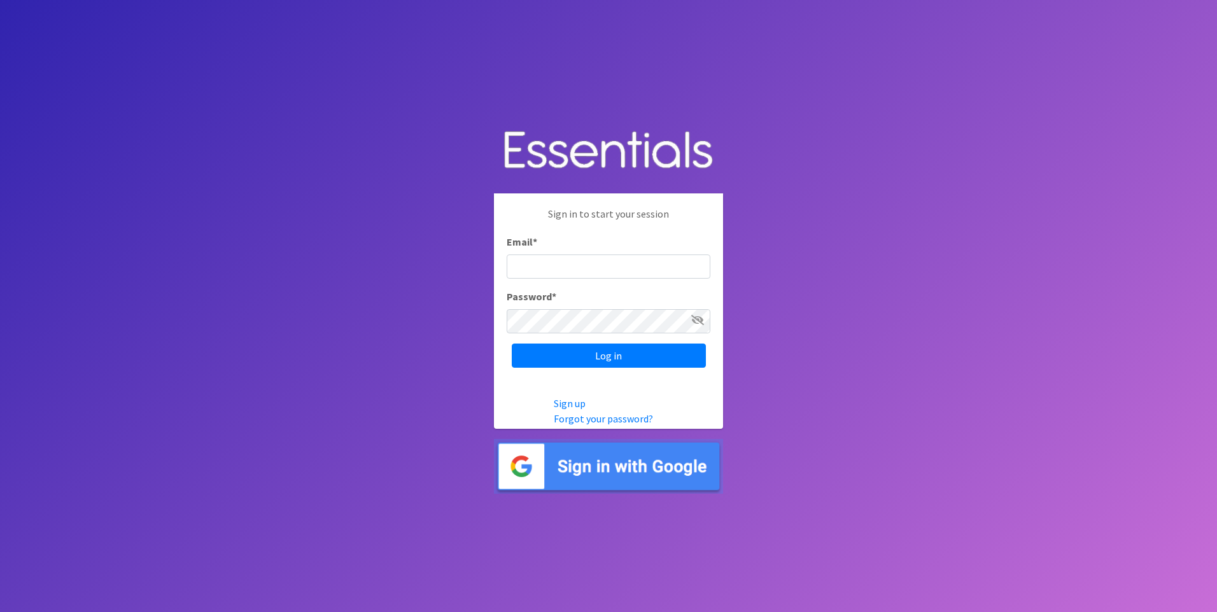 This screenshot has height=612, width=1217. Describe the element at coordinates (608, 220) in the screenshot. I see `p: Sign in to start your session` at that location.